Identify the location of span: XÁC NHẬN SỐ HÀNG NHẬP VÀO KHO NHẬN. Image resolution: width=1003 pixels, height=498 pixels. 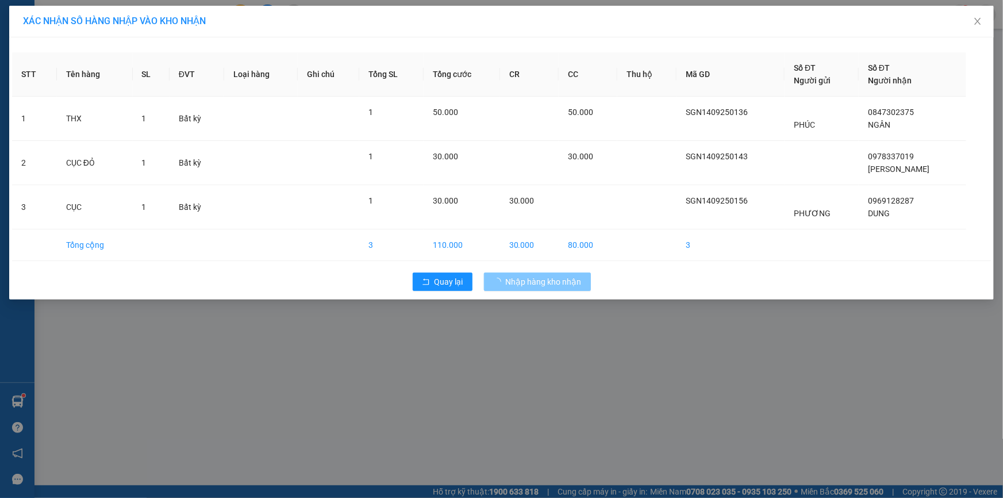
(114, 21).